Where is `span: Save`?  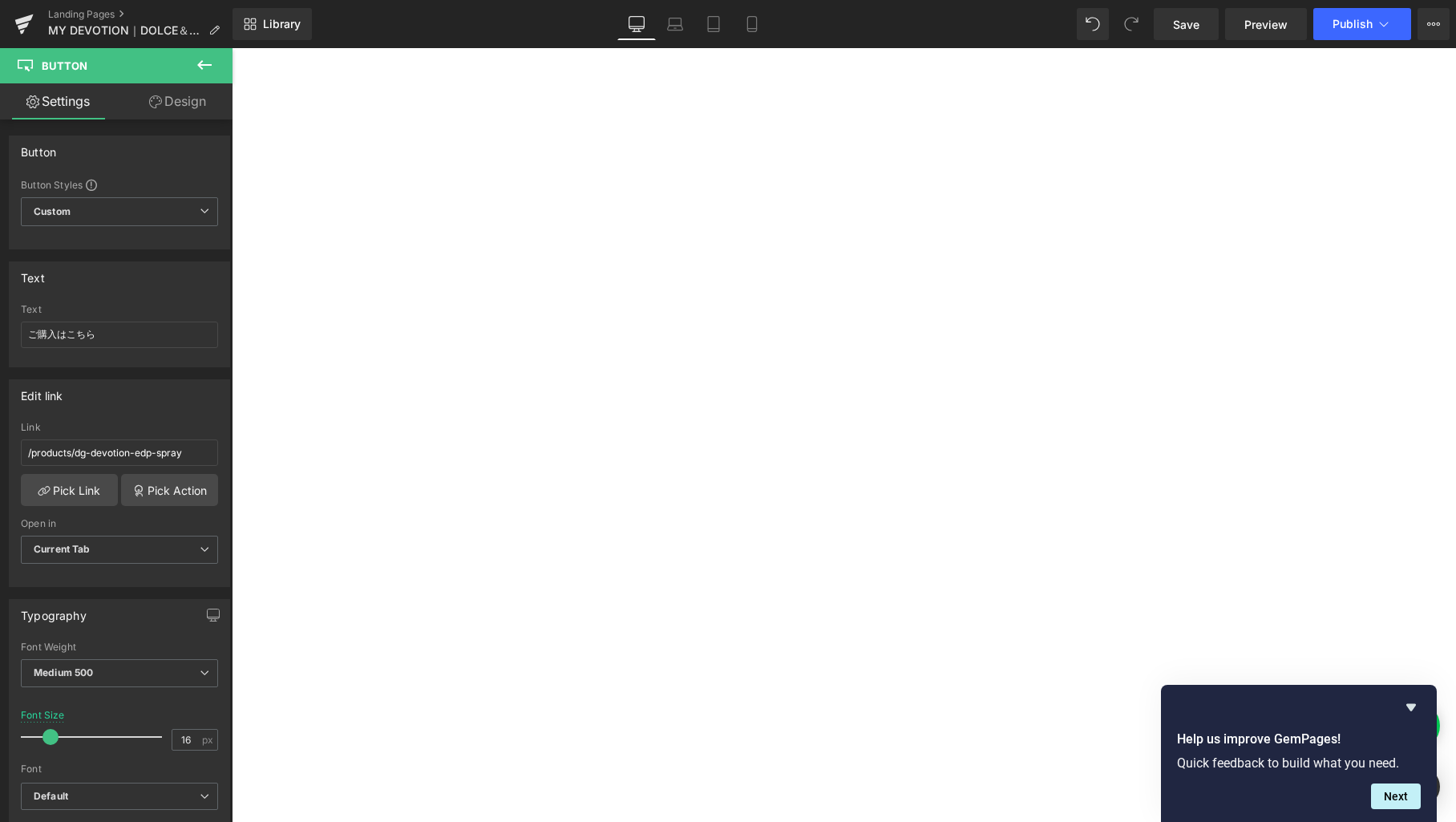 span: Save is located at coordinates (1186, 24).